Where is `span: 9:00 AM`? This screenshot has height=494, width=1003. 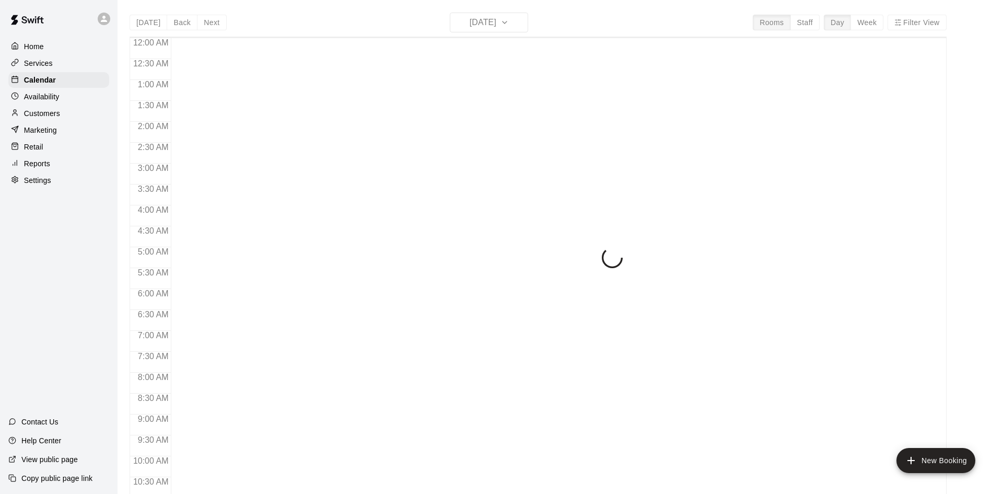 span: 9:00 AM is located at coordinates (153, 418).